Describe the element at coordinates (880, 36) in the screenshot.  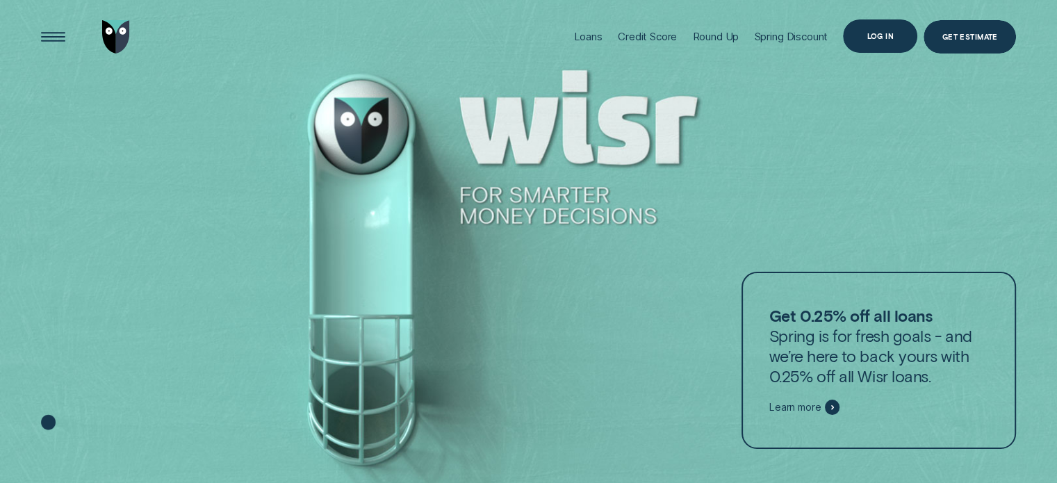
I see `button: Log in` at that location.